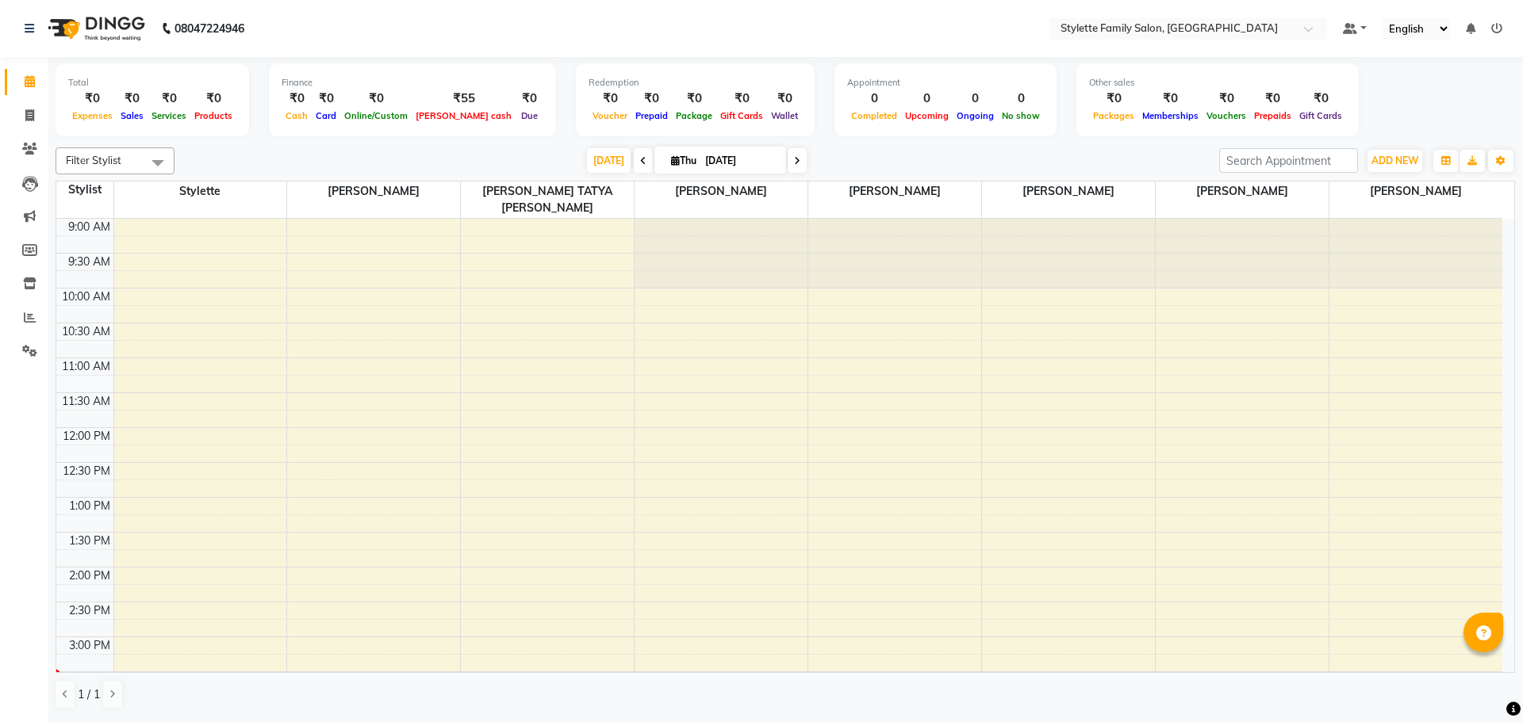  What do you see at coordinates (1170, 116) in the screenshot?
I see `span: Memberships` at bounding box center [1170, 116].